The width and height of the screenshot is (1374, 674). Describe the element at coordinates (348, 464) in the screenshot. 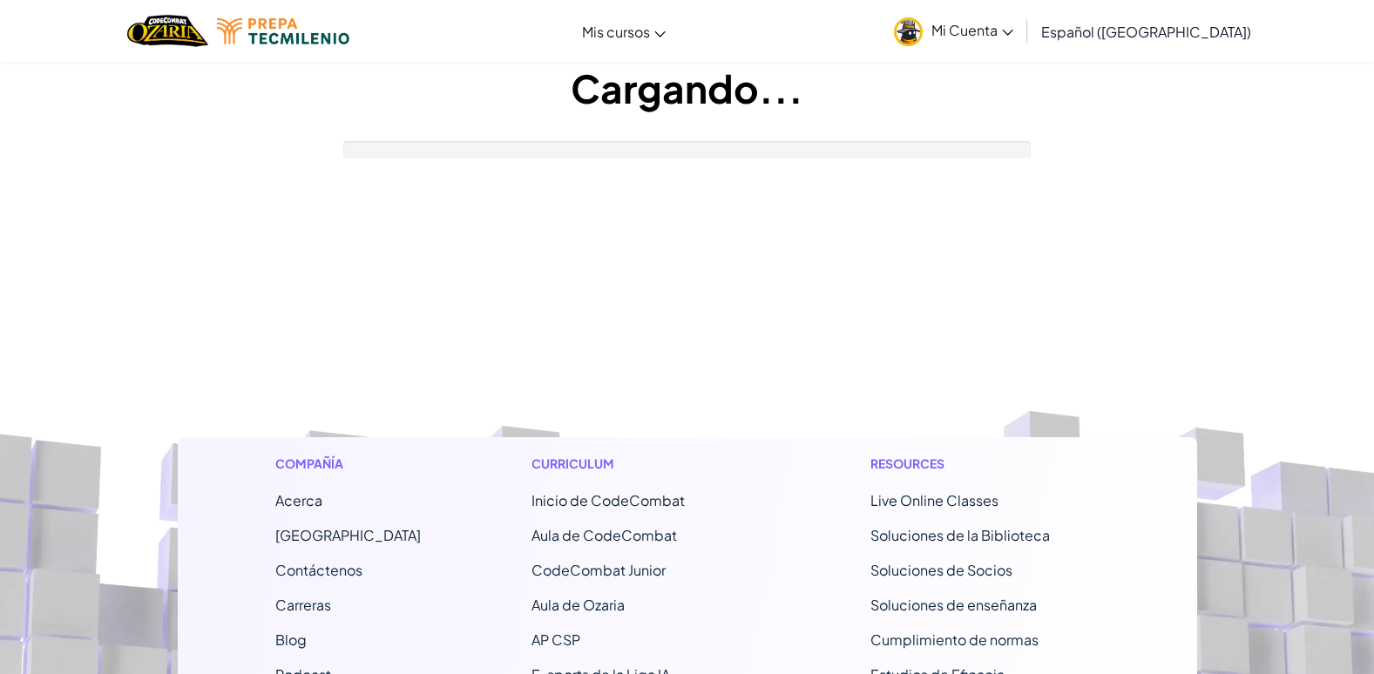

I see `h1: Compañía` at that location.